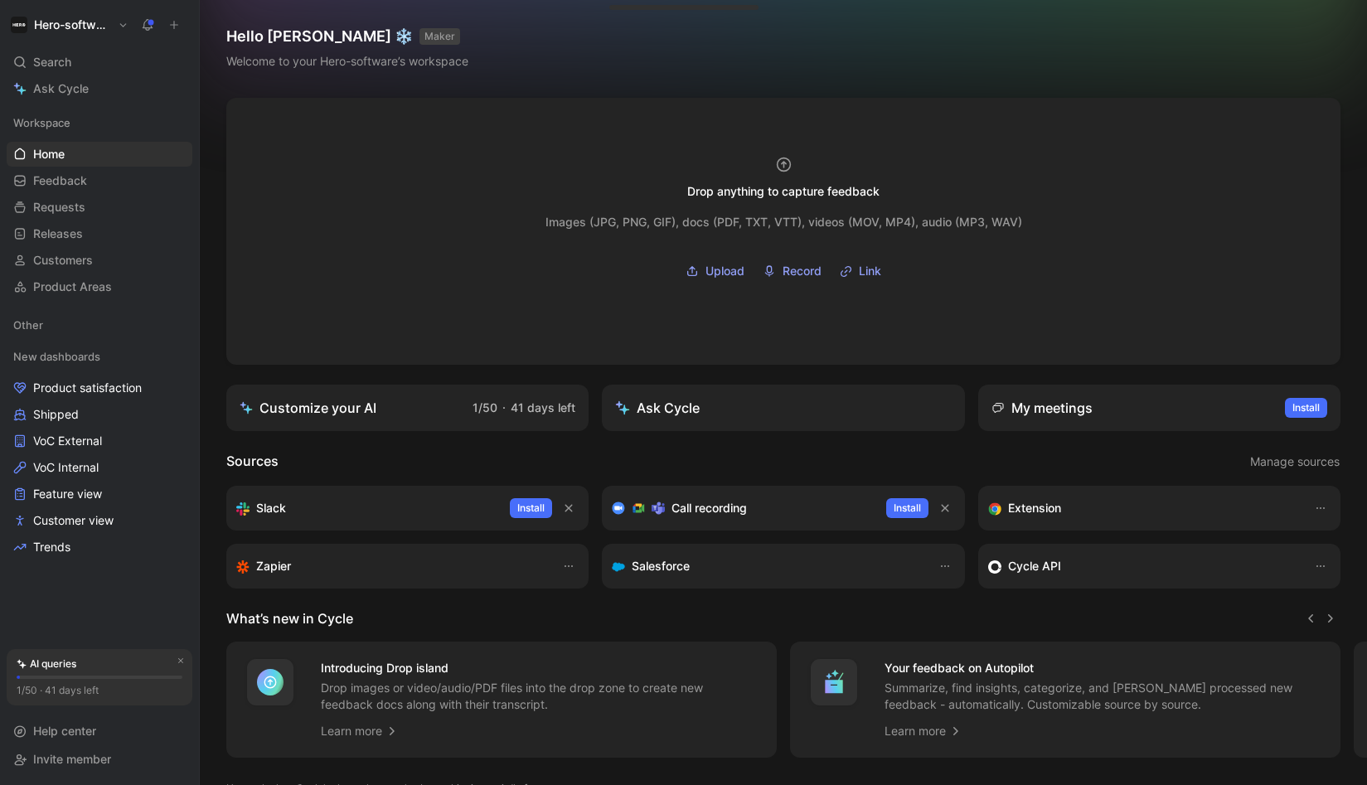  Describe the element at coordinates (1034, 566) in the screenshot. I see `h3: Cycle API` at that location.